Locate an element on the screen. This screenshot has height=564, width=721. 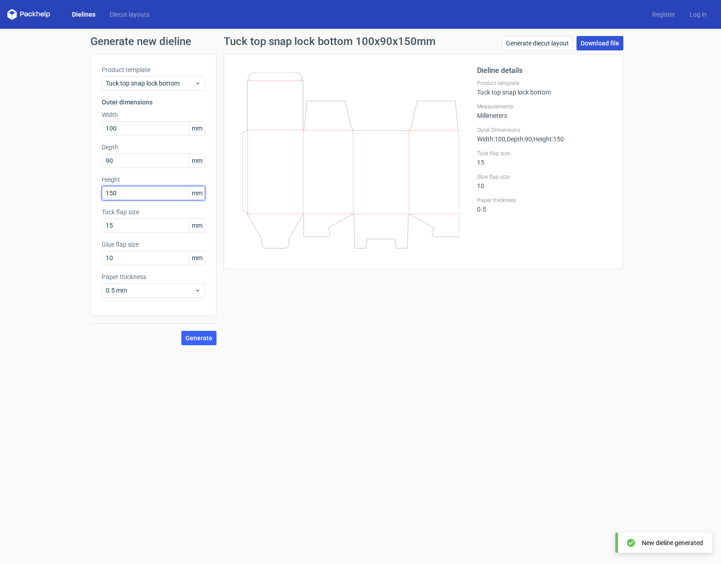
div: New dieline generated is located at coordinates (673, 543).